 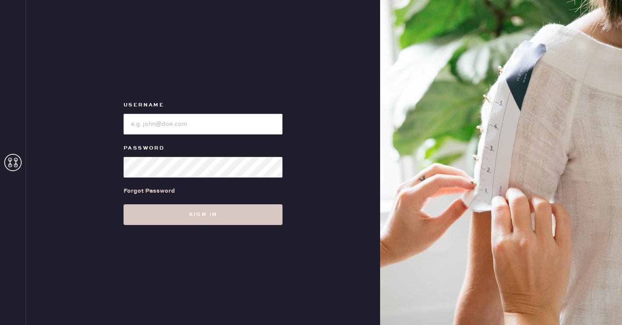 I want to click on button: Sign in, so click(x=203, y=215).